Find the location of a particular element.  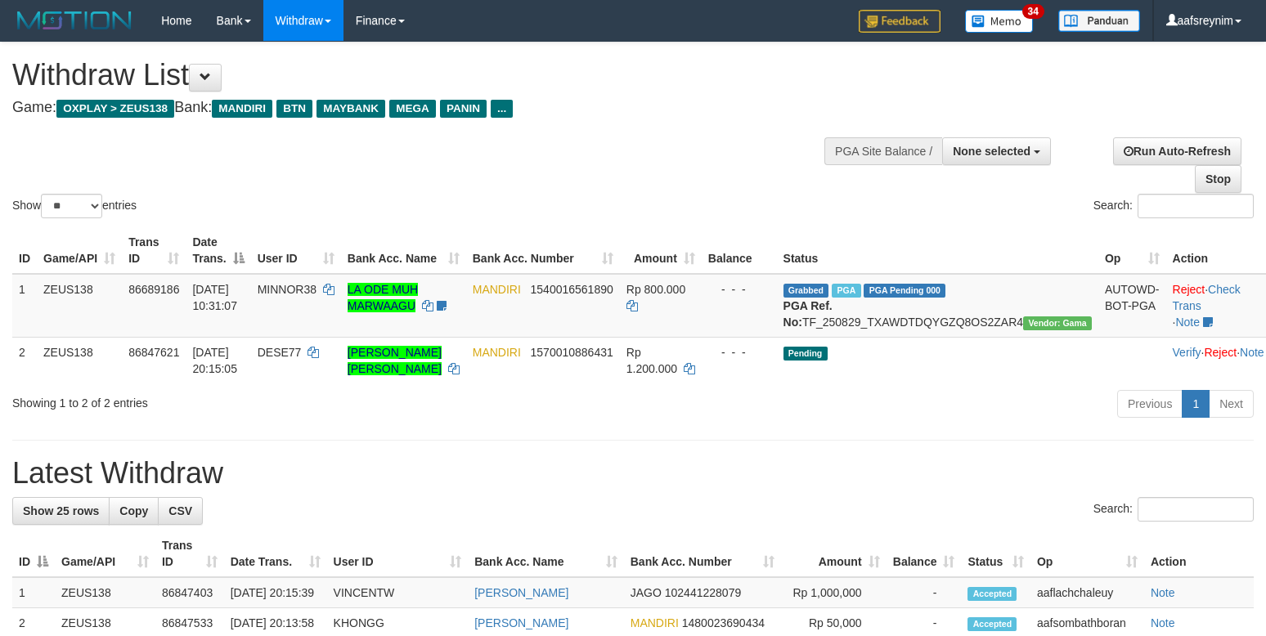

span: Vendor URL: https://trx31.1velocity.biz is located at coordinates (1058, 323).